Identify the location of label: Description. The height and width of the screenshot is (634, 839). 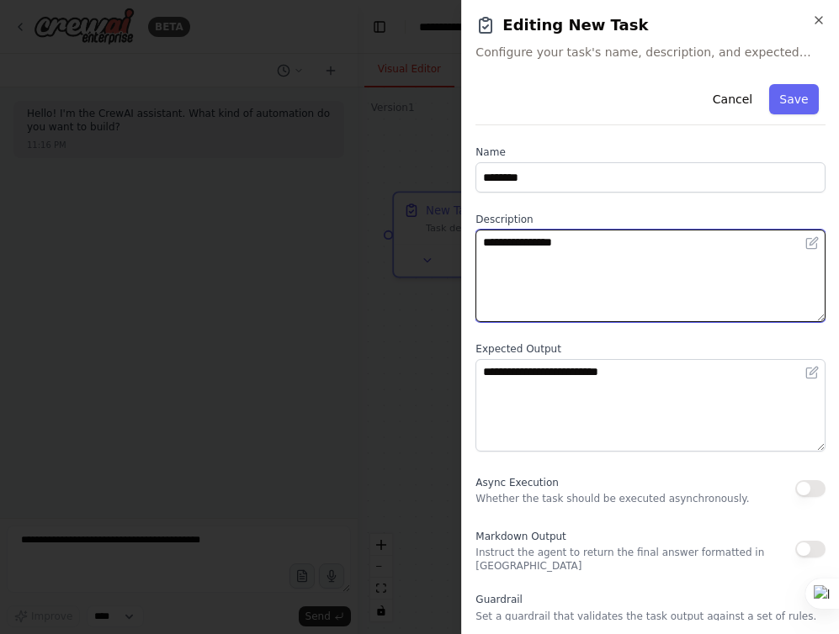
(650, 220).